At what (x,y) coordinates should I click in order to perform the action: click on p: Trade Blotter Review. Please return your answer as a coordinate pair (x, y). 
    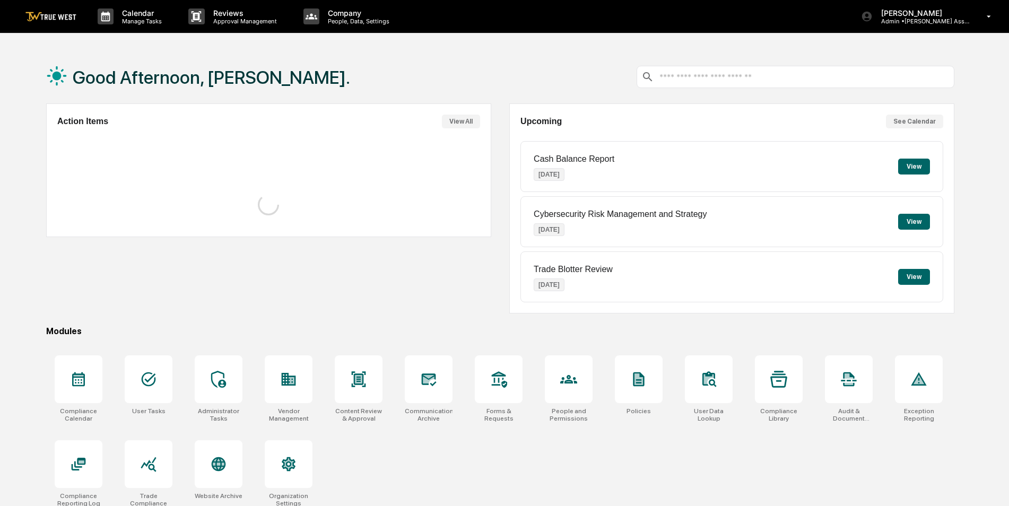
    Looking at the image, I should click on (573, 270).